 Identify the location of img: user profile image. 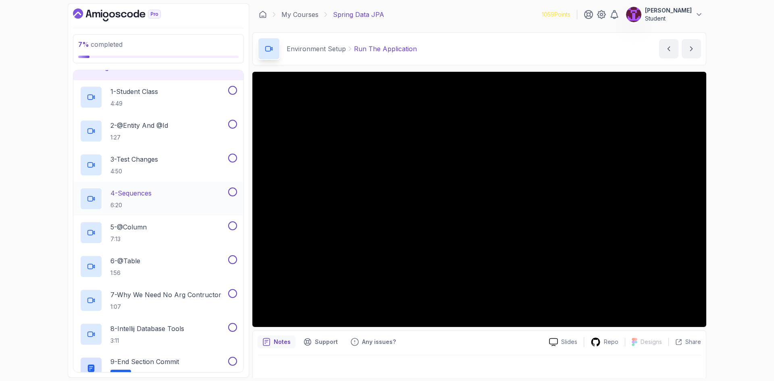
(634, 15).